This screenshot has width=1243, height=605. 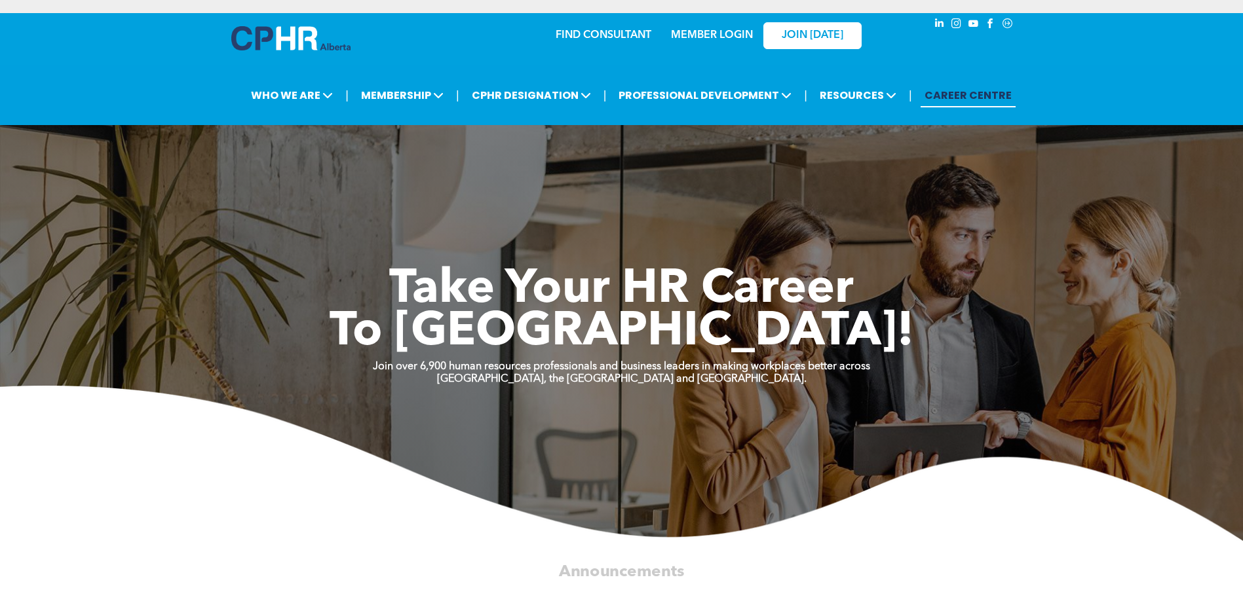 What do you see at coordinates (292, 95) in the screenshot?
I see `span: WHO WE ARE` at bounding box center [292, 95].